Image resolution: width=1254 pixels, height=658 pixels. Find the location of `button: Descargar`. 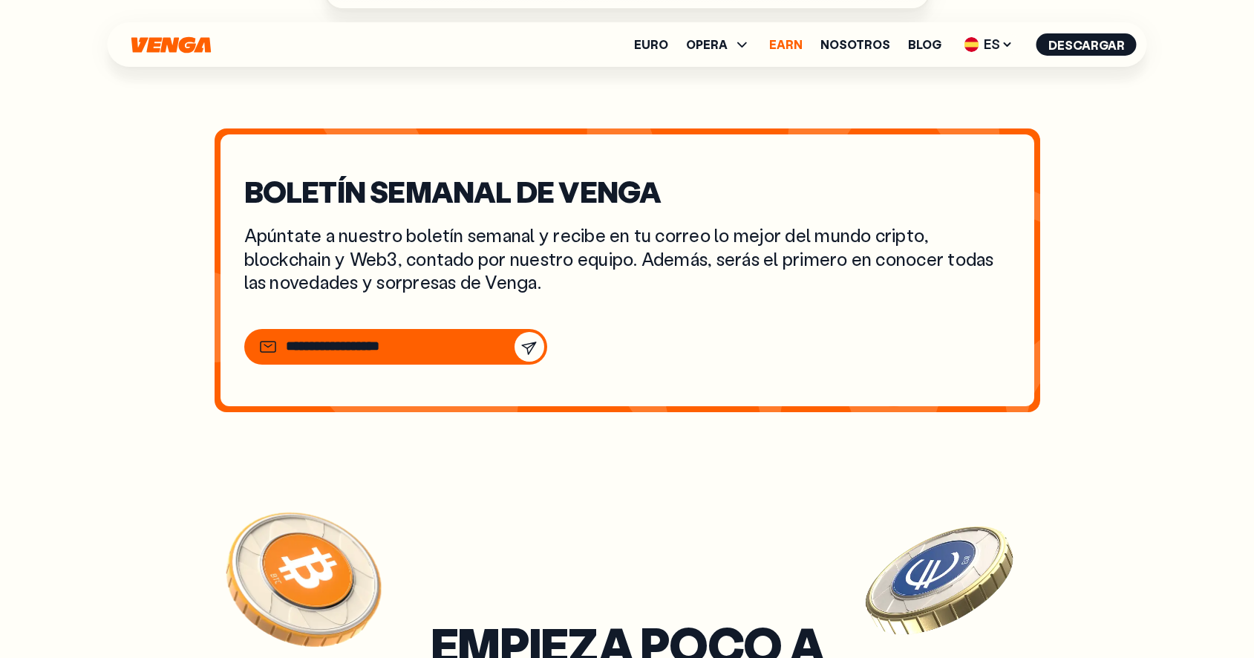

button: Descargar is located at coordinates (1087, 45).